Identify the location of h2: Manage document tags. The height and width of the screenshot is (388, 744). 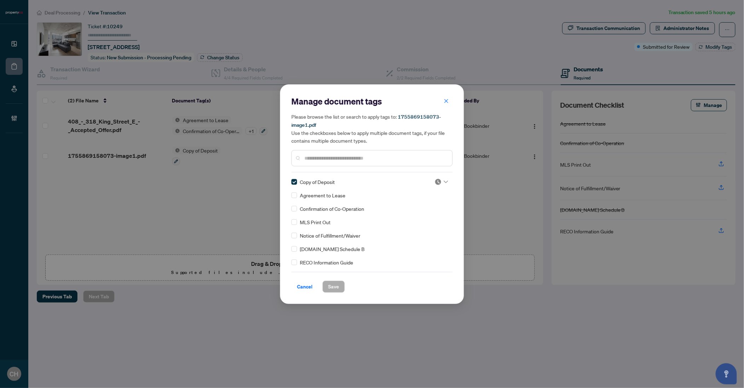
(372, 101).